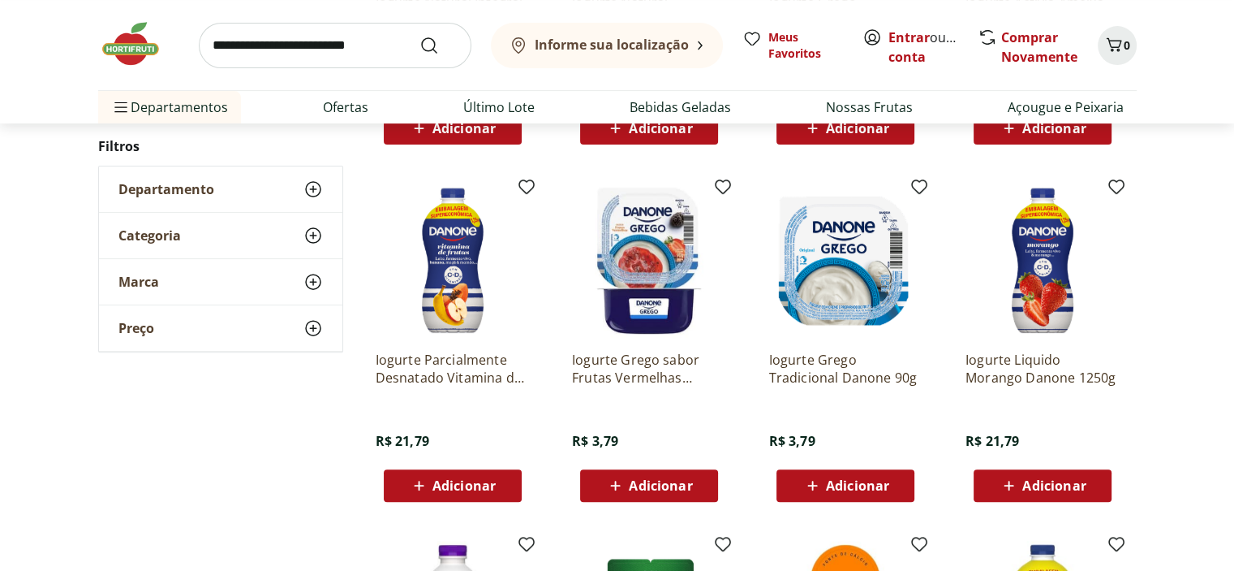  I want to click on button: Preço, so click(221, 328).